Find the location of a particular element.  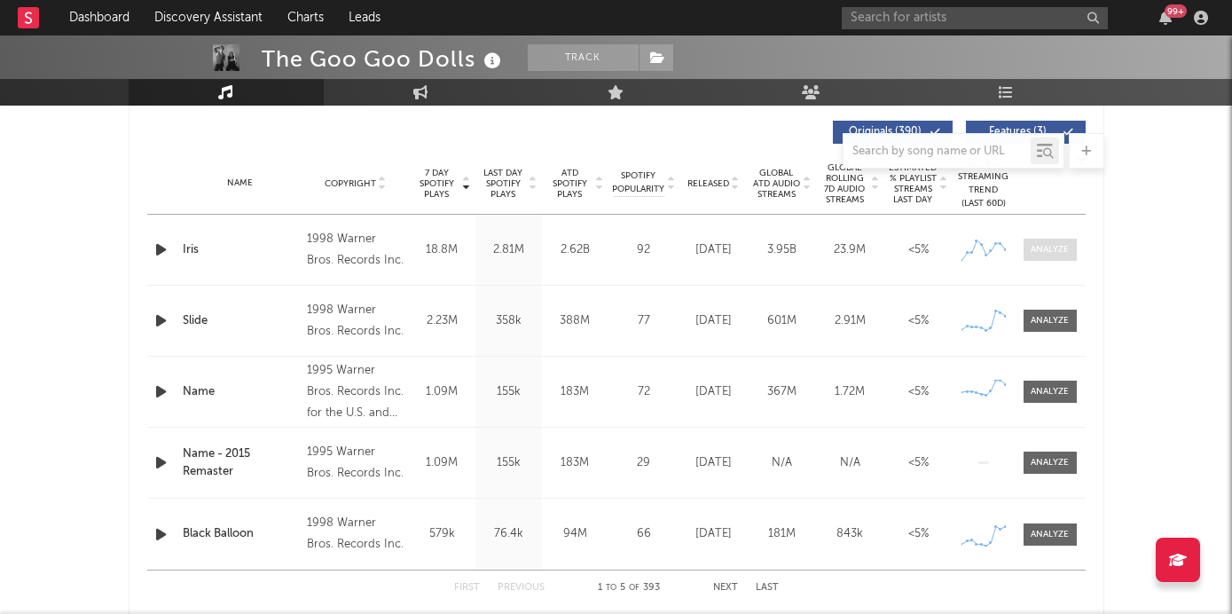

div: 1995 Warner Bros. Records Inc. is located at coordinates (355, 463).